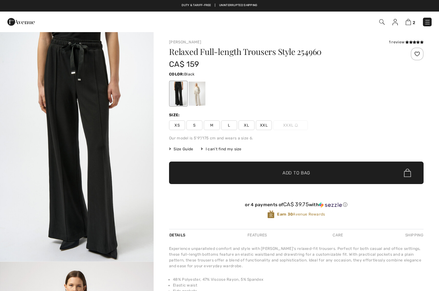  What do you see at coordinates (298, 285) in the screenshot?
I see `li: Elastic waist` at bounding box center [298, 285].